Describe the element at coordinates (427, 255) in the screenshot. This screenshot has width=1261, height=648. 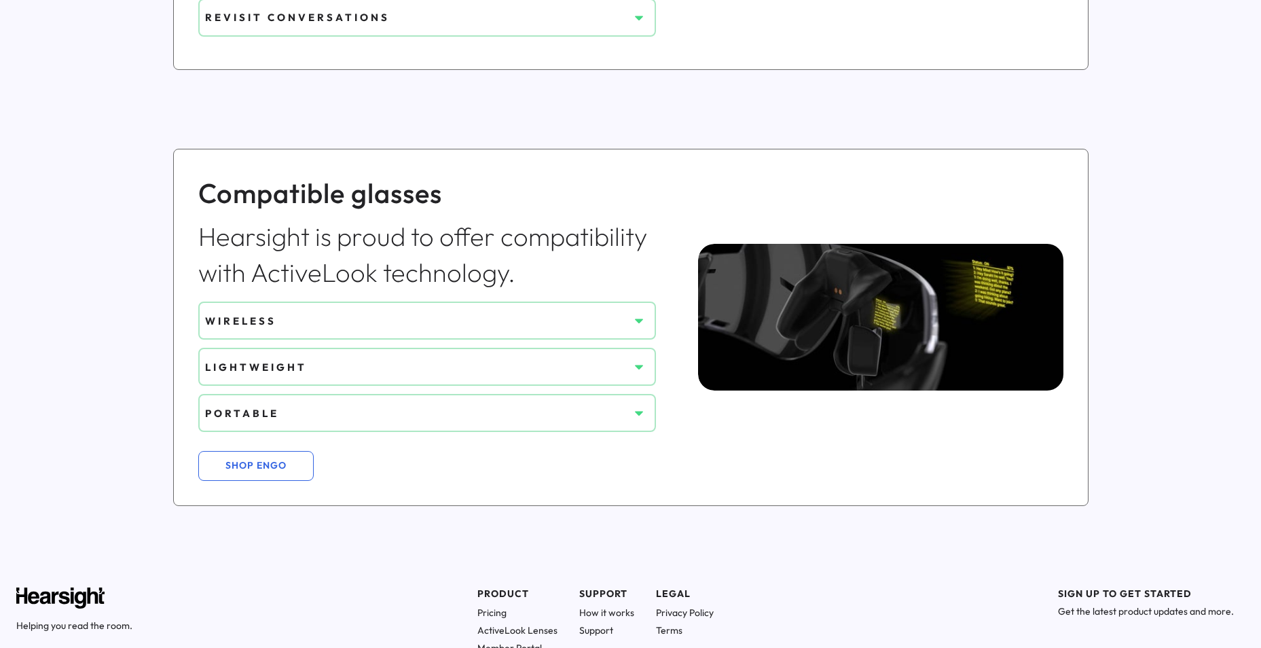
I see `div: Hearsight is proud to offer compatibility with ActiveLook technology.` at that location.